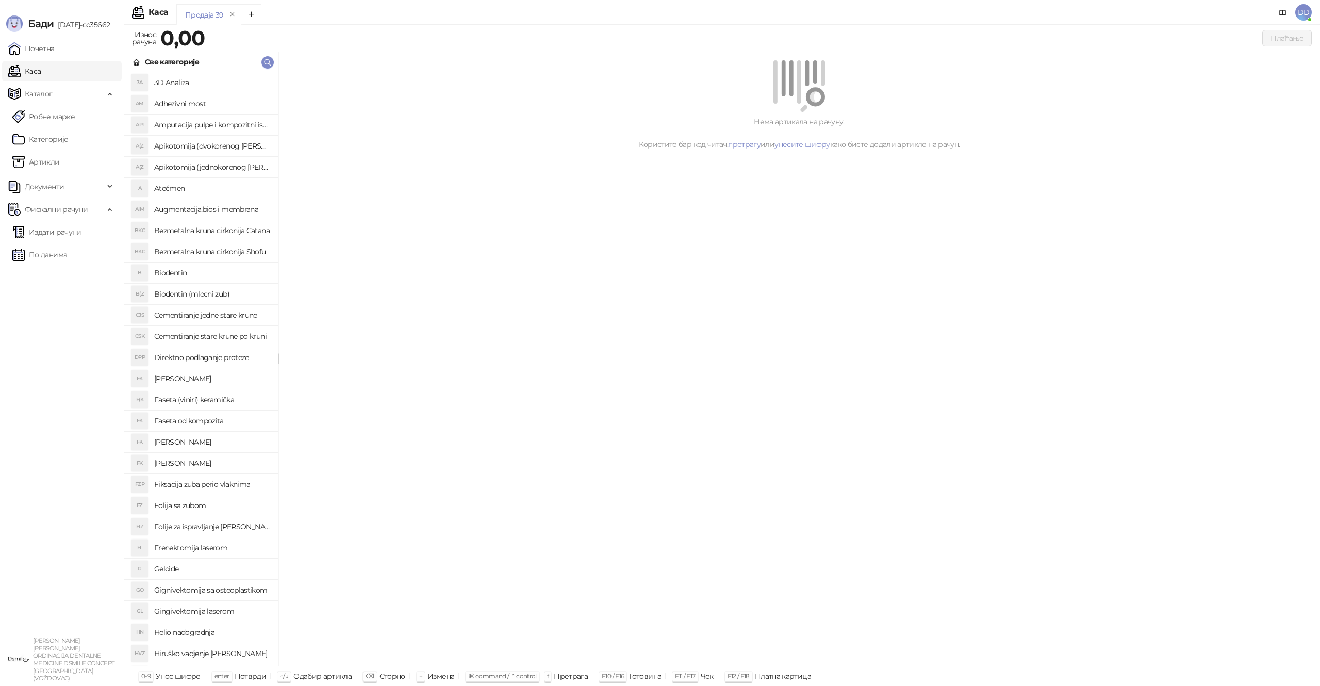 The height and width of the screenshot is (686, 1320). I want to click on span: ⌘ command / ⌃ control, so click(502, 675).